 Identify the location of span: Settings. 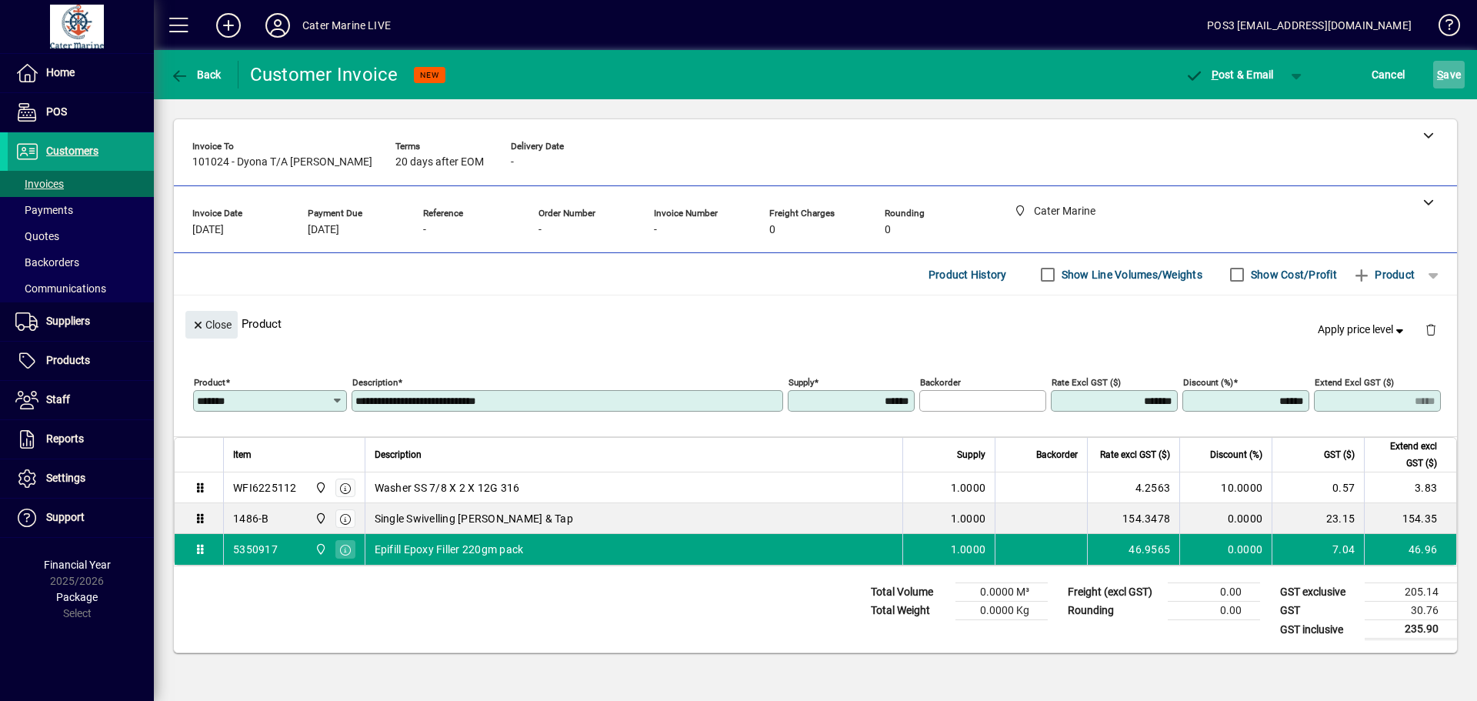
(65, 478).